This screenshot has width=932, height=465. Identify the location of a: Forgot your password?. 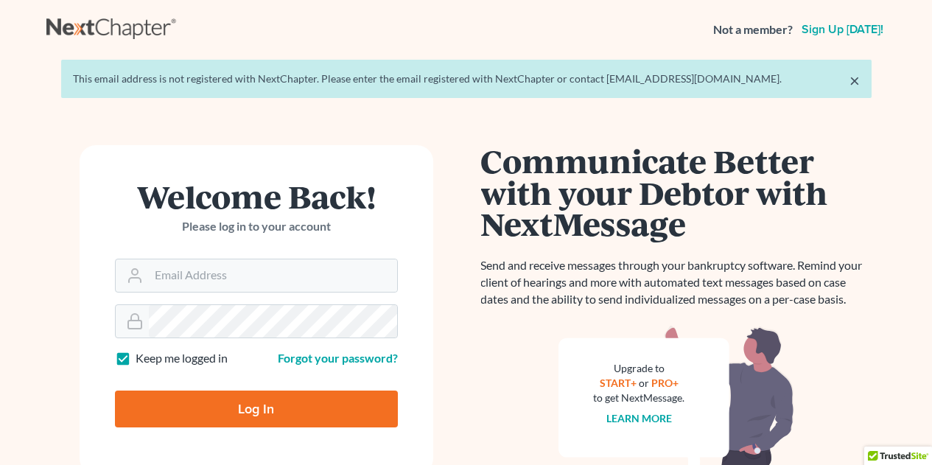
(337, 357).